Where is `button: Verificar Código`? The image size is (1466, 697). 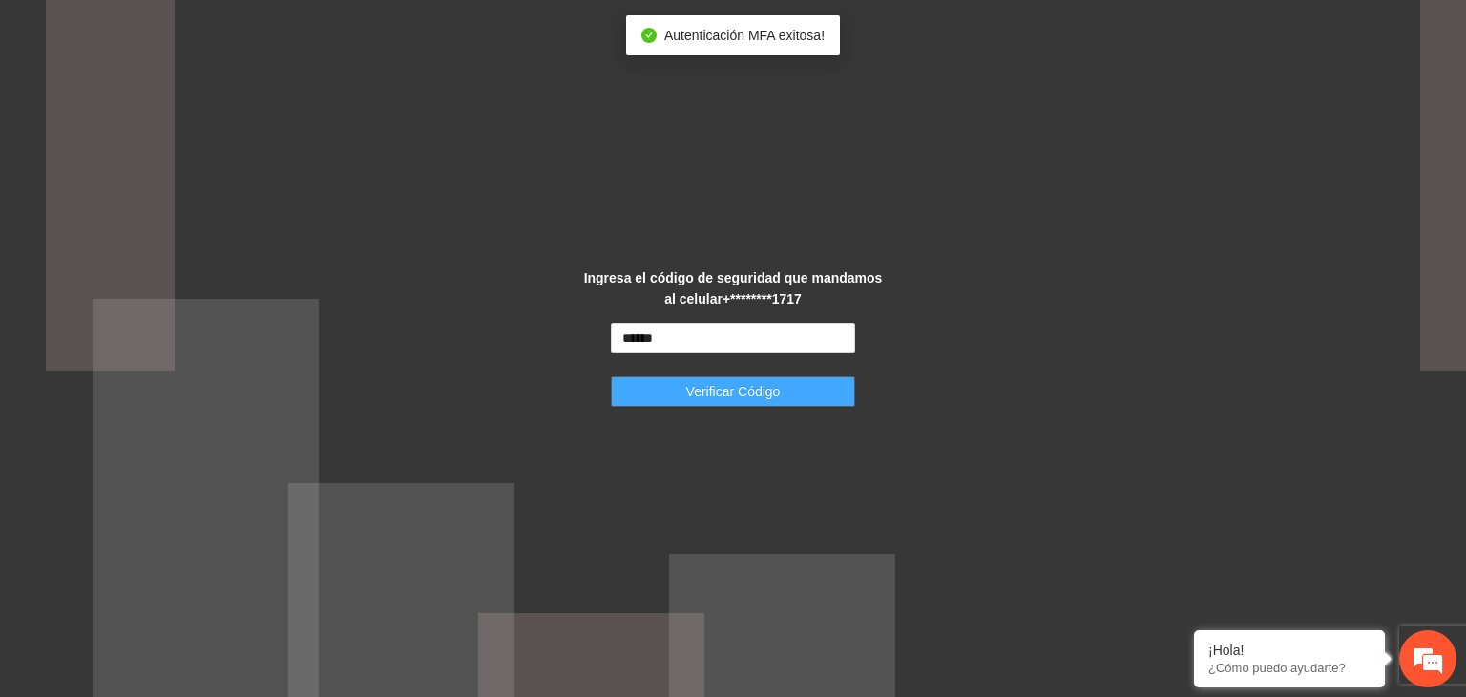 button: Verificar Código is located at coordinates (733, 391).